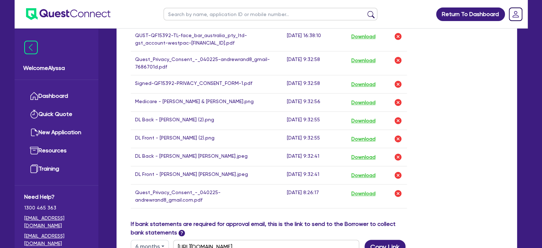 The image size is (542, 248). I want to click on a: Dashboard, so click(56, 96).